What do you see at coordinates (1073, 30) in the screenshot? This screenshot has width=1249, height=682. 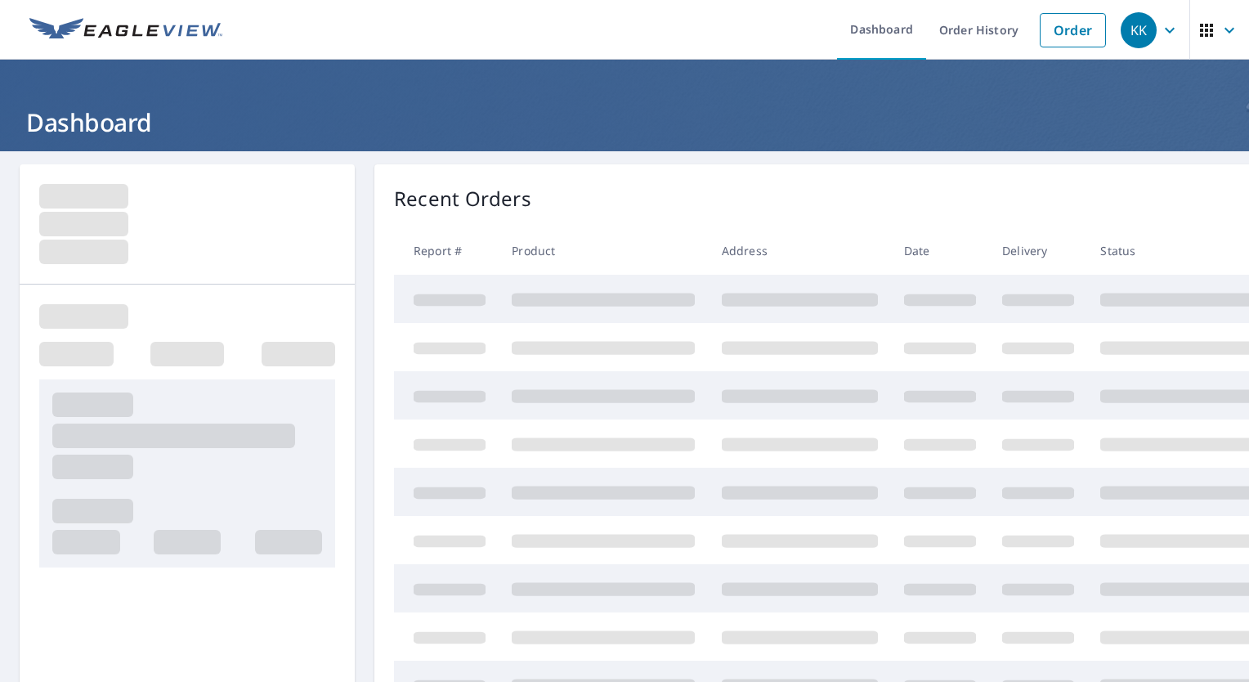 I see `a: Order` at bounding box center [1073, 30].